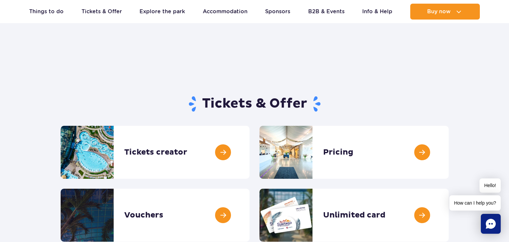 The image size is (509, 242). I want to click on a: Info & Help, so click(377, 12).